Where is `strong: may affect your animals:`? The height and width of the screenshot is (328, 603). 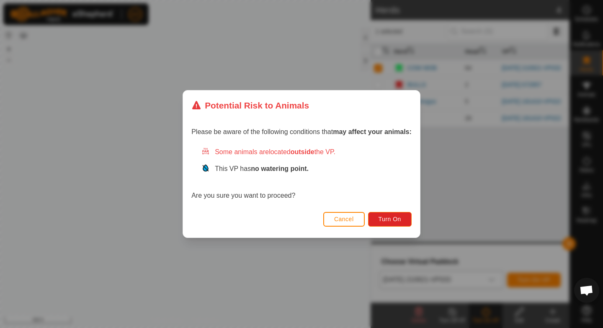
strong: may affect your animals: is located at coordinates (372, 132).